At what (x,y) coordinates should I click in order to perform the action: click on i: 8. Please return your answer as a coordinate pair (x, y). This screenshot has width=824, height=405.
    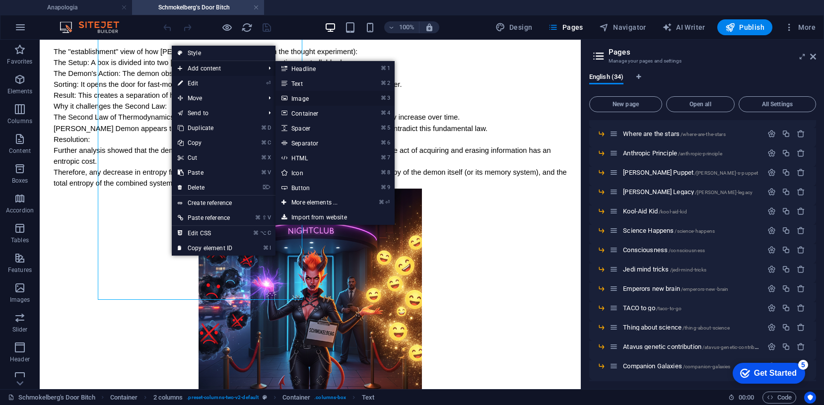
    Looking at the image, I should click on (388, 172).